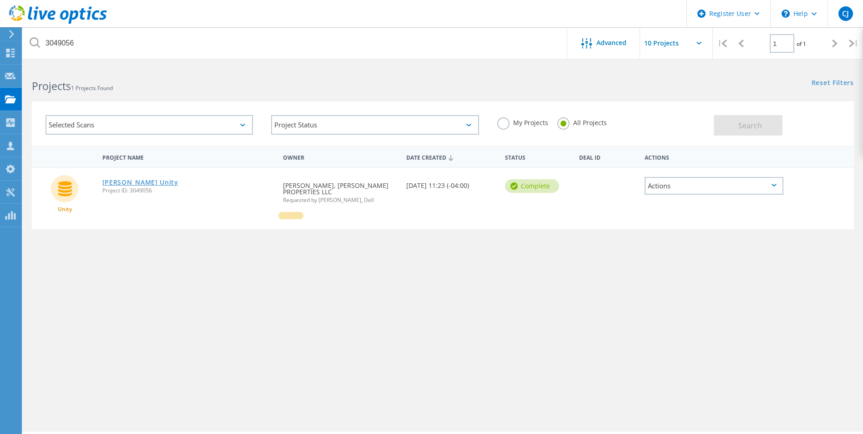 The width and height of the screenshot is (863, 434). I want to click on div: Deal Id, so click(607, 156).